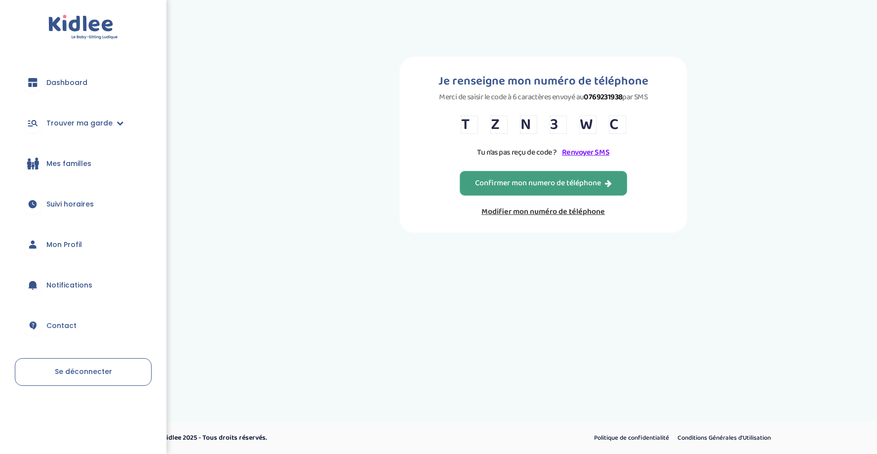  Describe the element at coordinates (83, 82) in the screenshot. I see `a: Dashboard` at that location.